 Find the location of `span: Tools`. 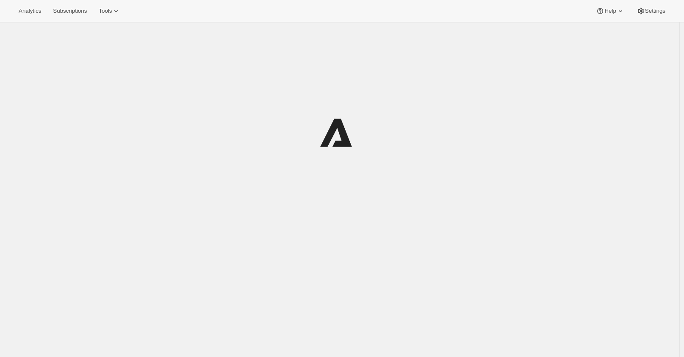

span: Tools is located at coordinates (105, 11).